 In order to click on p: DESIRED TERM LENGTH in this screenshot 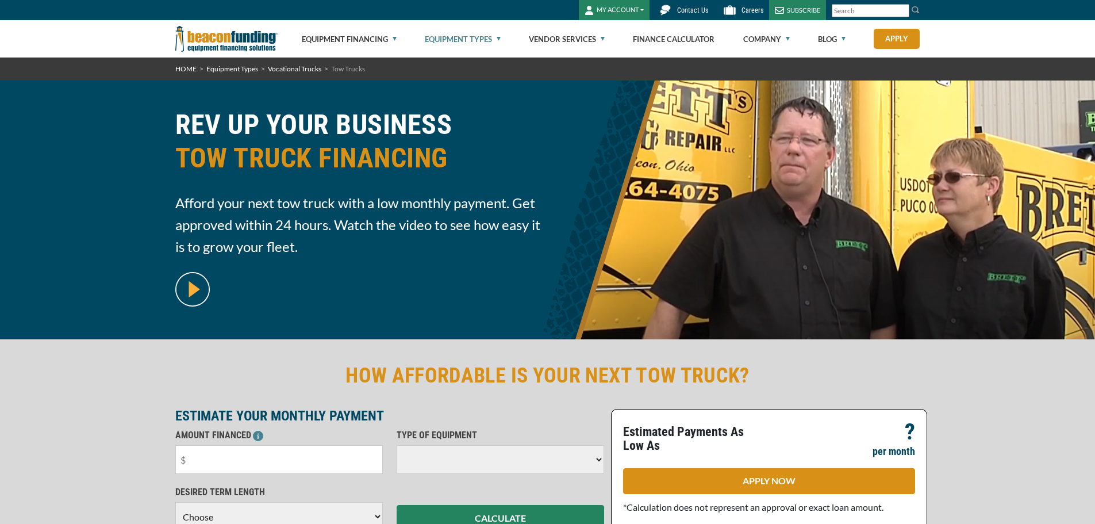, I will do `click(279, 492)`.